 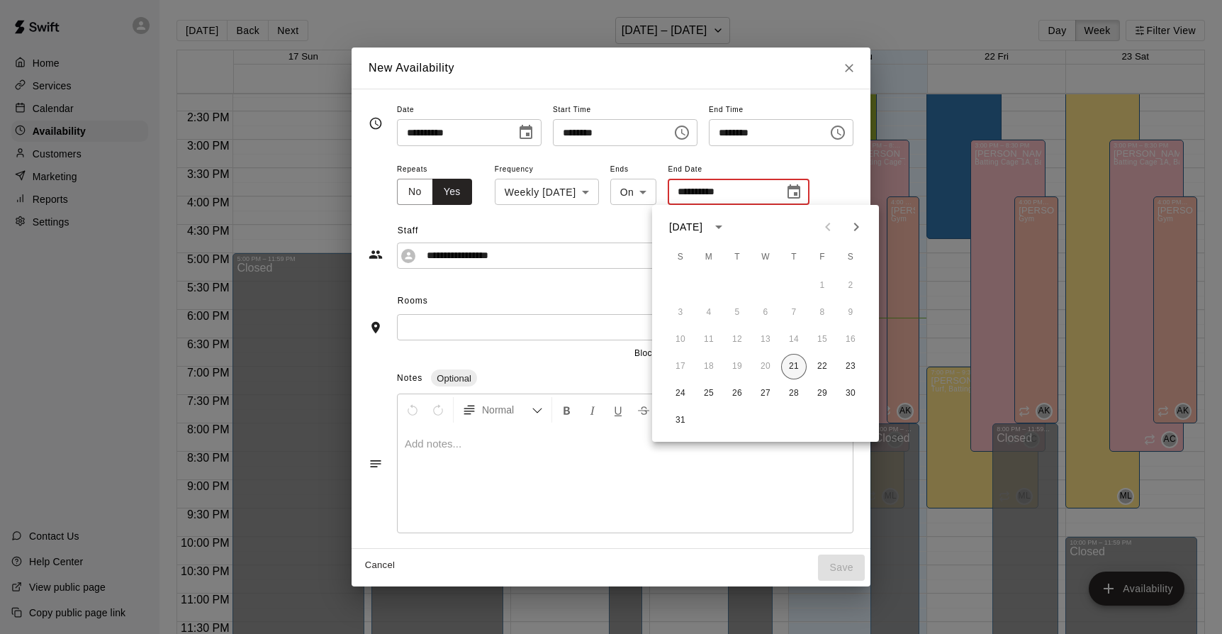 What do you see at coordinates (709, 394) in the screenshot?
I see `button: 25` at bounding box center [709, 394].